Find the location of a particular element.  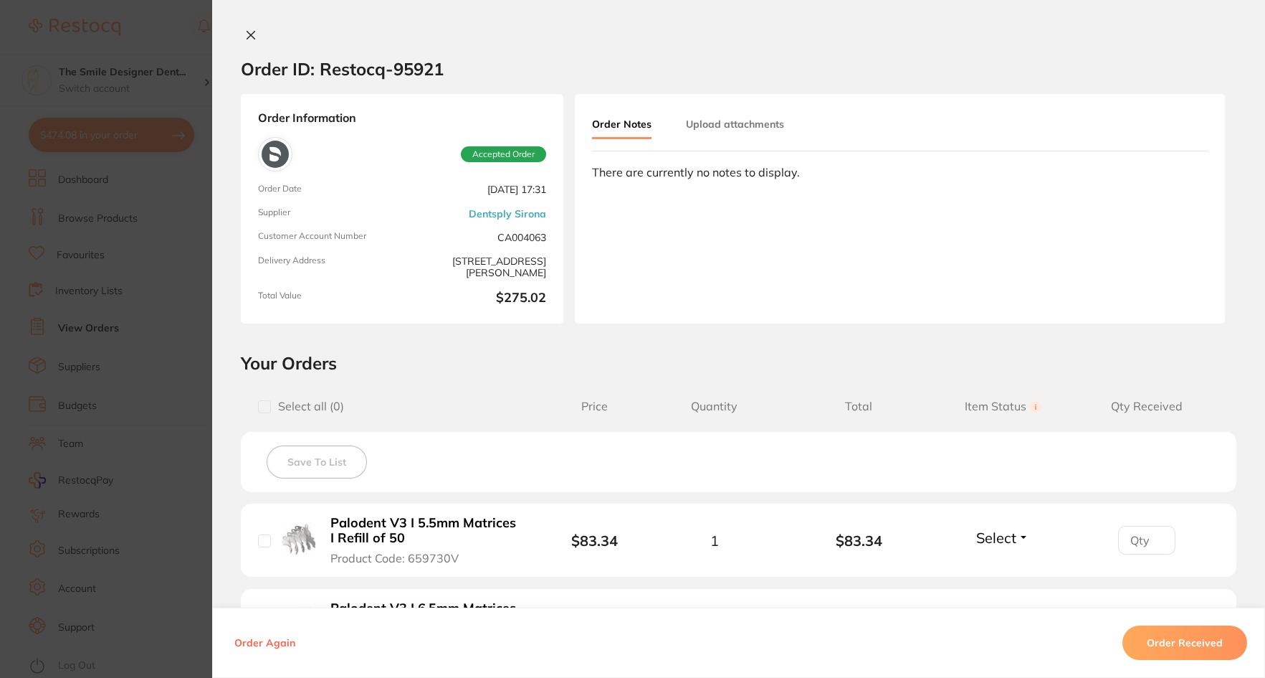

span: Quantity is located at coordinates (714, 406).